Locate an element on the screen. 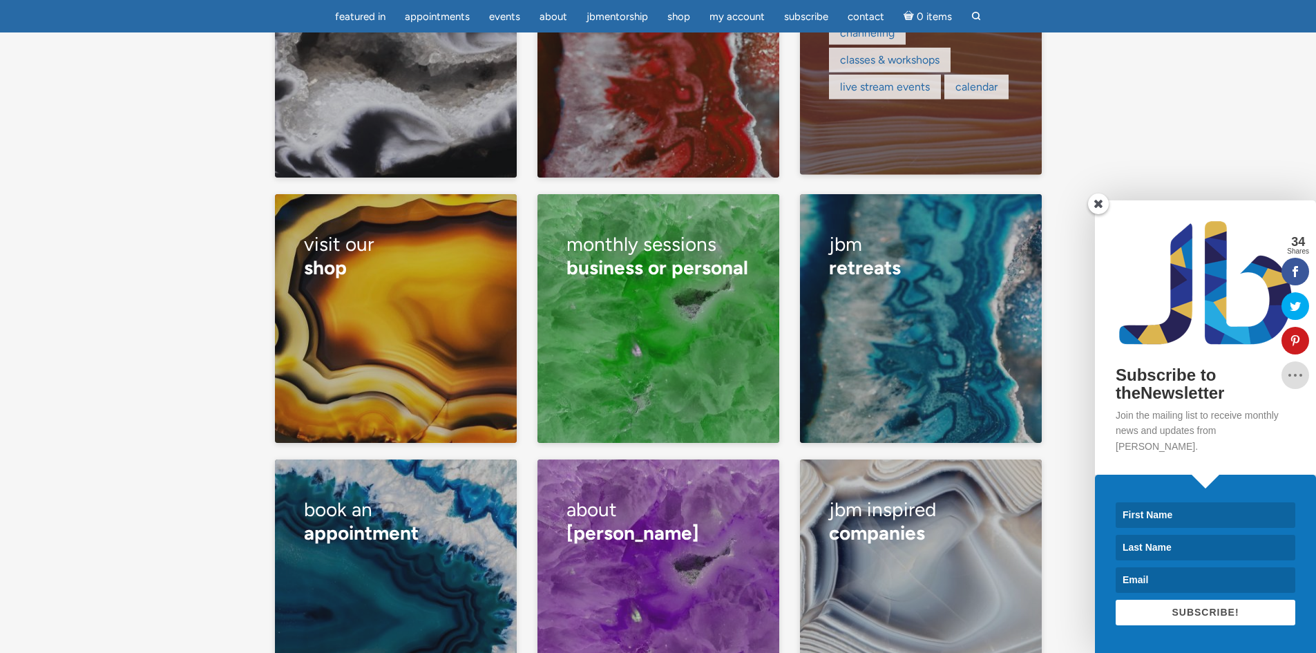 The height and width of the screenshot is (653, 1316). a: JBMentorship is located at coordinates (617, 17).